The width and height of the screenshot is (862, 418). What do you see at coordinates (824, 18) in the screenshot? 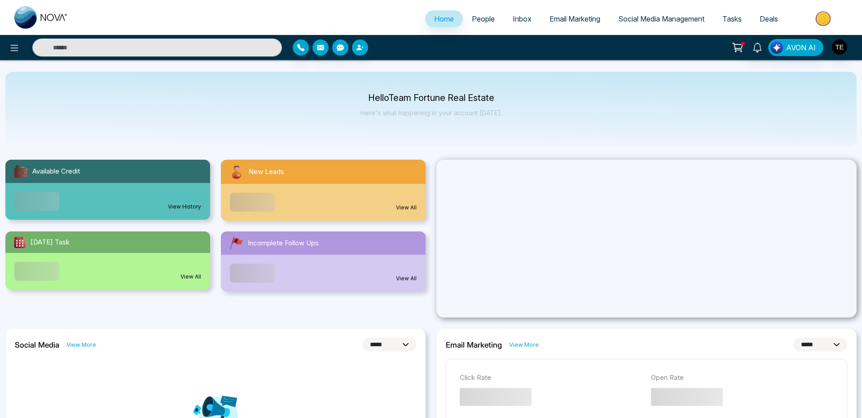
I see `img: Market-place.gif` at bounding box center [824, 18].